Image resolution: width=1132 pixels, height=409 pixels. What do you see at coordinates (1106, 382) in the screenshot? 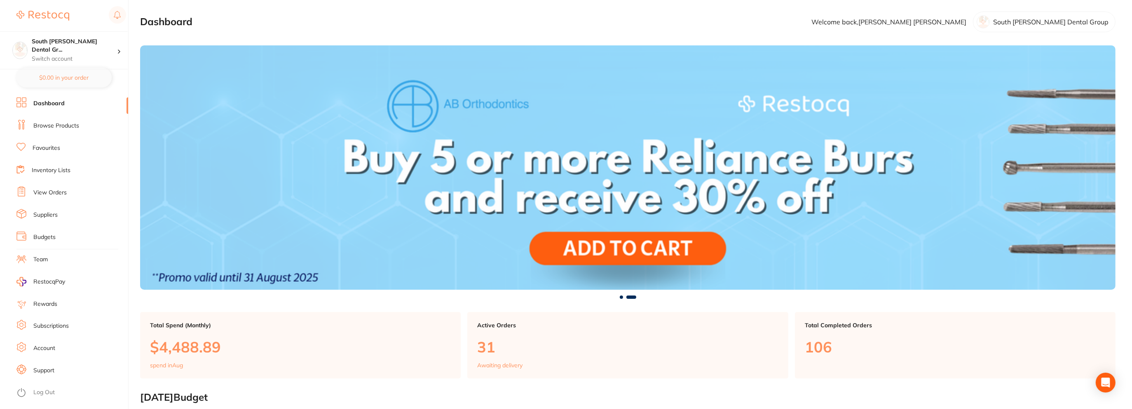
I see `div: Open Intercom Messenger` at bounding box center [1106, 382].